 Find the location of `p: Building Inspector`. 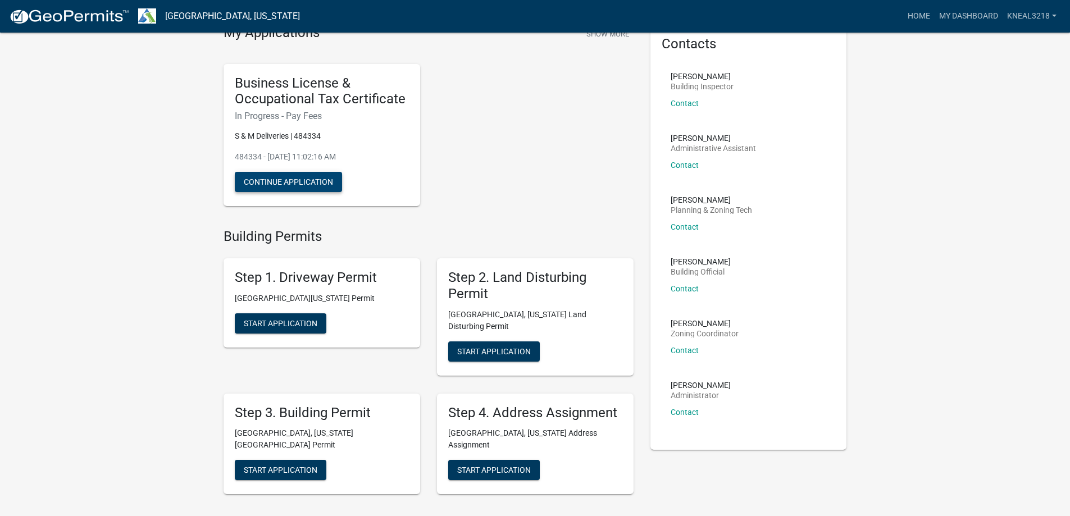

p: Building Inspector is located at coordinates (702, 87).